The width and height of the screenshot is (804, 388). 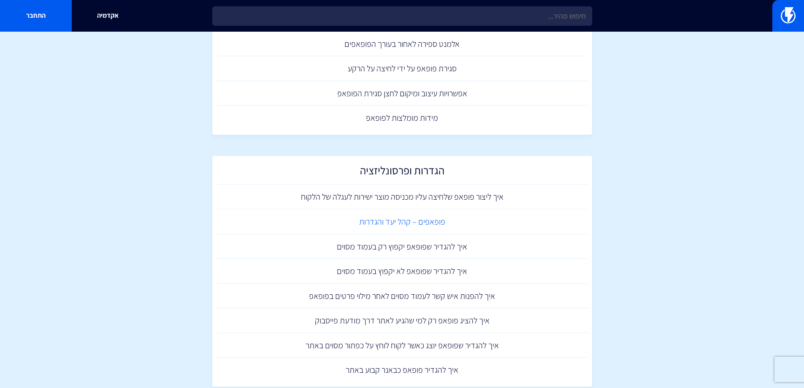 I want to click on a: איך להגדיר שפופאפ יוצג כאשר לקוח לוחץ על כפתור מסוים באתר, so click(x=402, y=345).